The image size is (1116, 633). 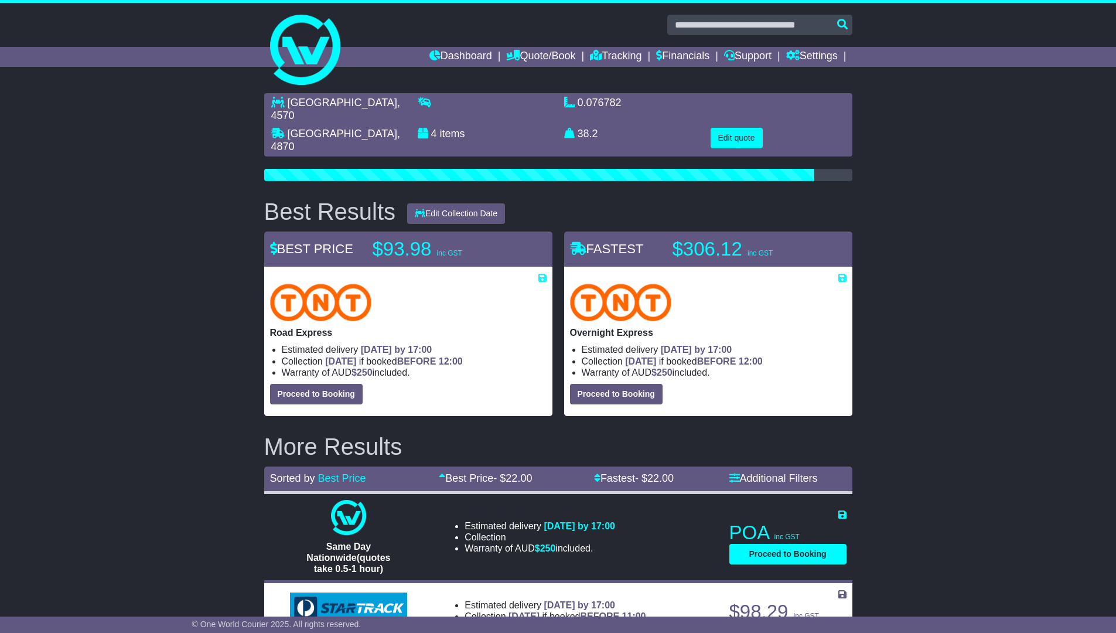 I want to click on a: Fastest- $22.00, so click(x=634, y=478).